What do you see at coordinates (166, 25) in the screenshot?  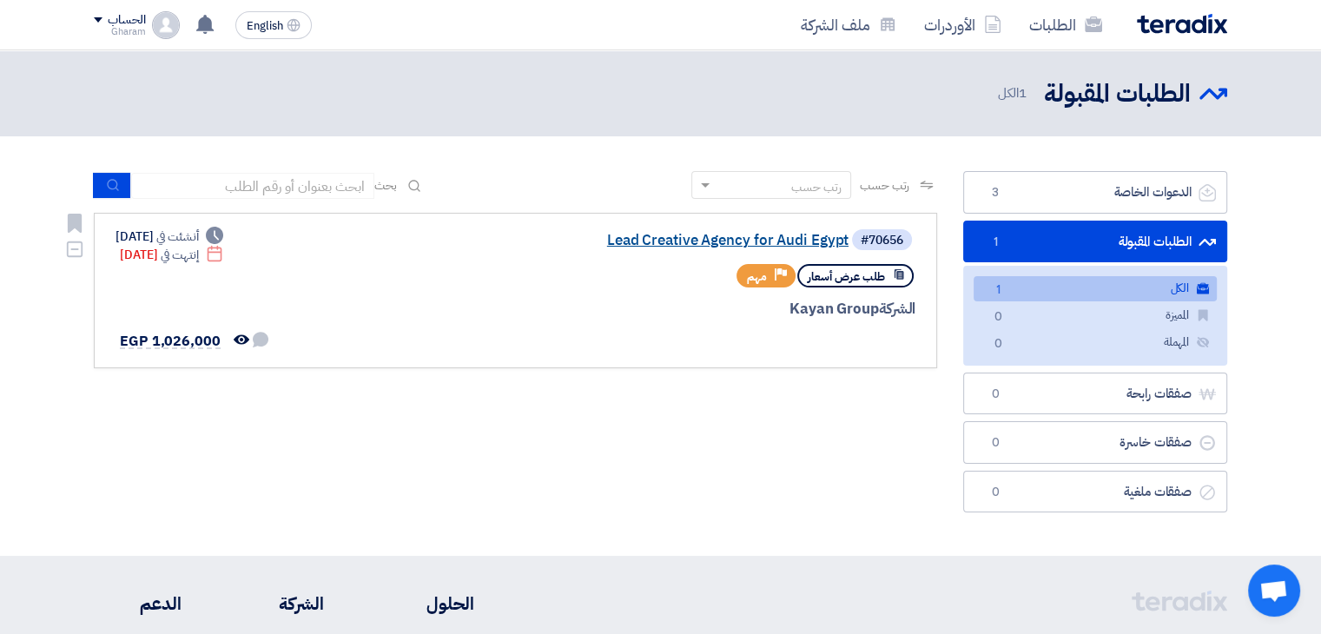 I see `img: profile_test.png` at bounding box center [166, 25].